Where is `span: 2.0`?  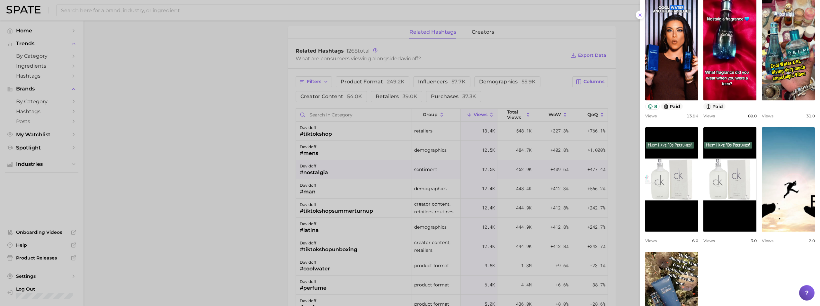
span: 2.0 is located at coordinates (812, 241).